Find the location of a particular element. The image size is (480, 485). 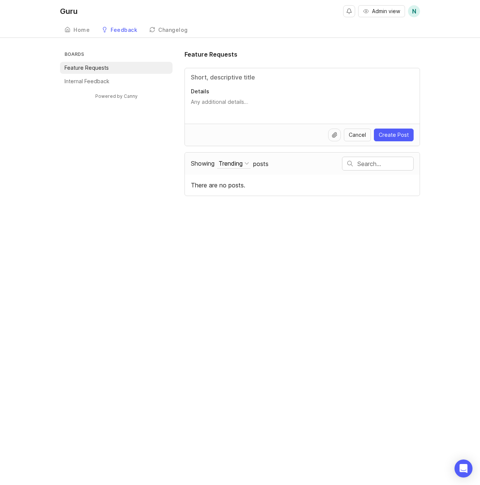

span: N is located at coordinates (414, 11).